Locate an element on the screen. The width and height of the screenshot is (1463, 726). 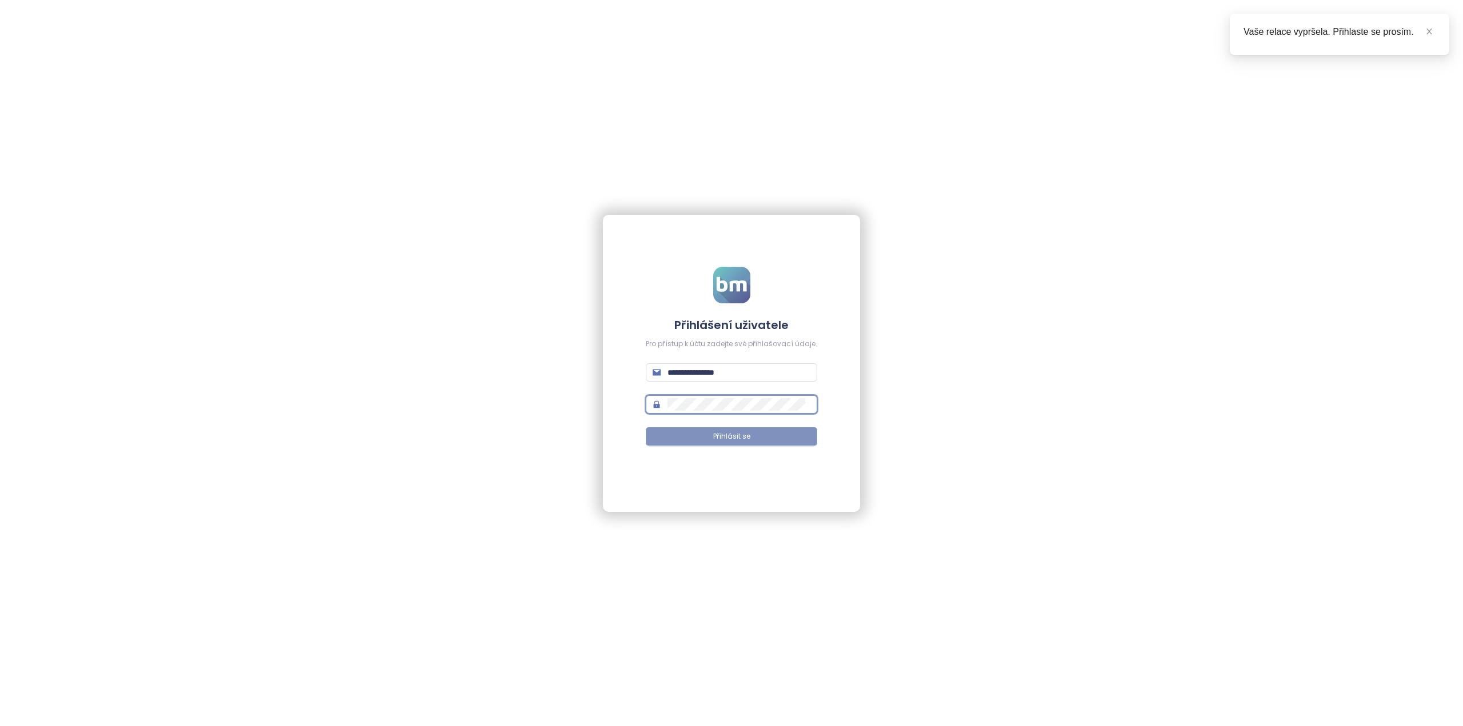
span: Přihlásit se is located at coordinates (731, 437).